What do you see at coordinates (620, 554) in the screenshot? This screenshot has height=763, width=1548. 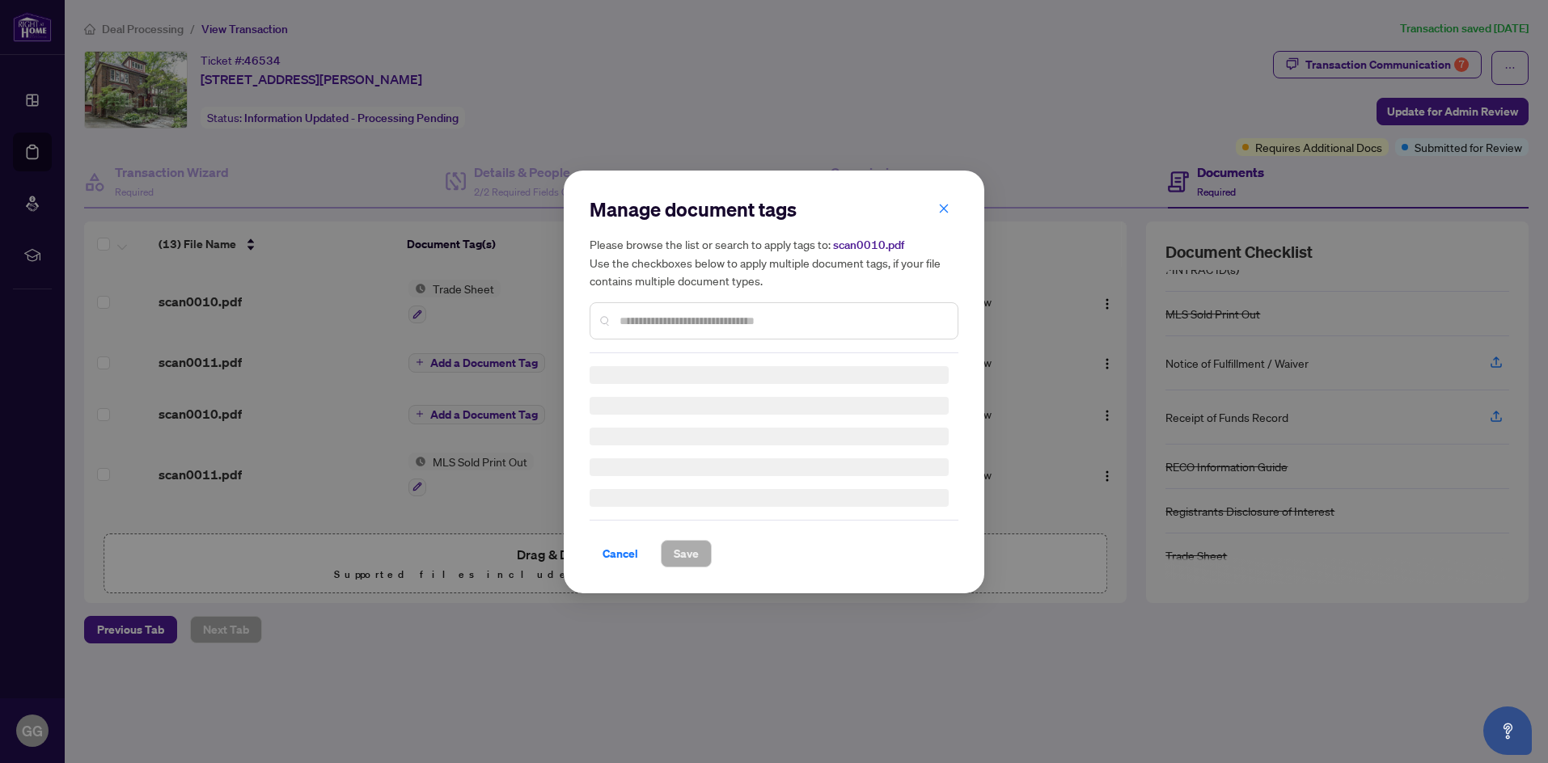 I see `span: Cancel` at bounding box center [620, 554].